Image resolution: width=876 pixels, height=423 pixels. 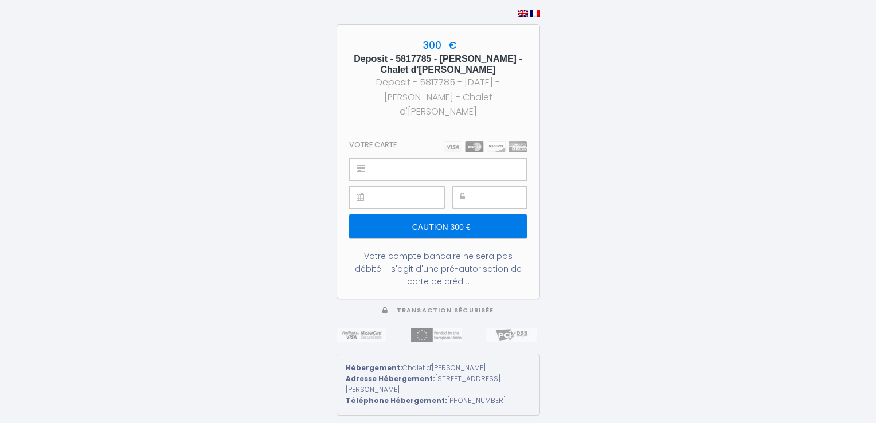 I want to click on strong: Adresse Hébergement:, so click(x=390, y=378).